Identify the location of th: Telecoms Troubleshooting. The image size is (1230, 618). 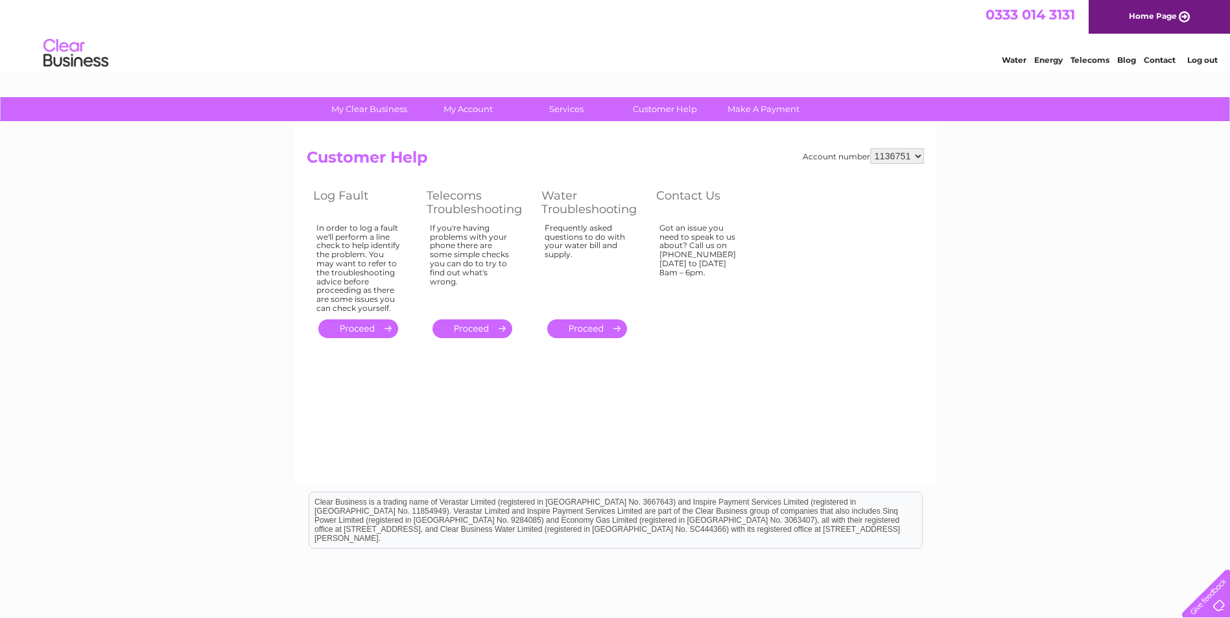
(477, 202).